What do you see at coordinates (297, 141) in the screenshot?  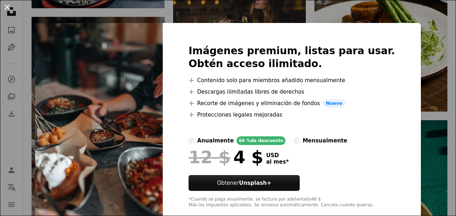 I see `input: mensualmente` at bounding box center [297, 141].